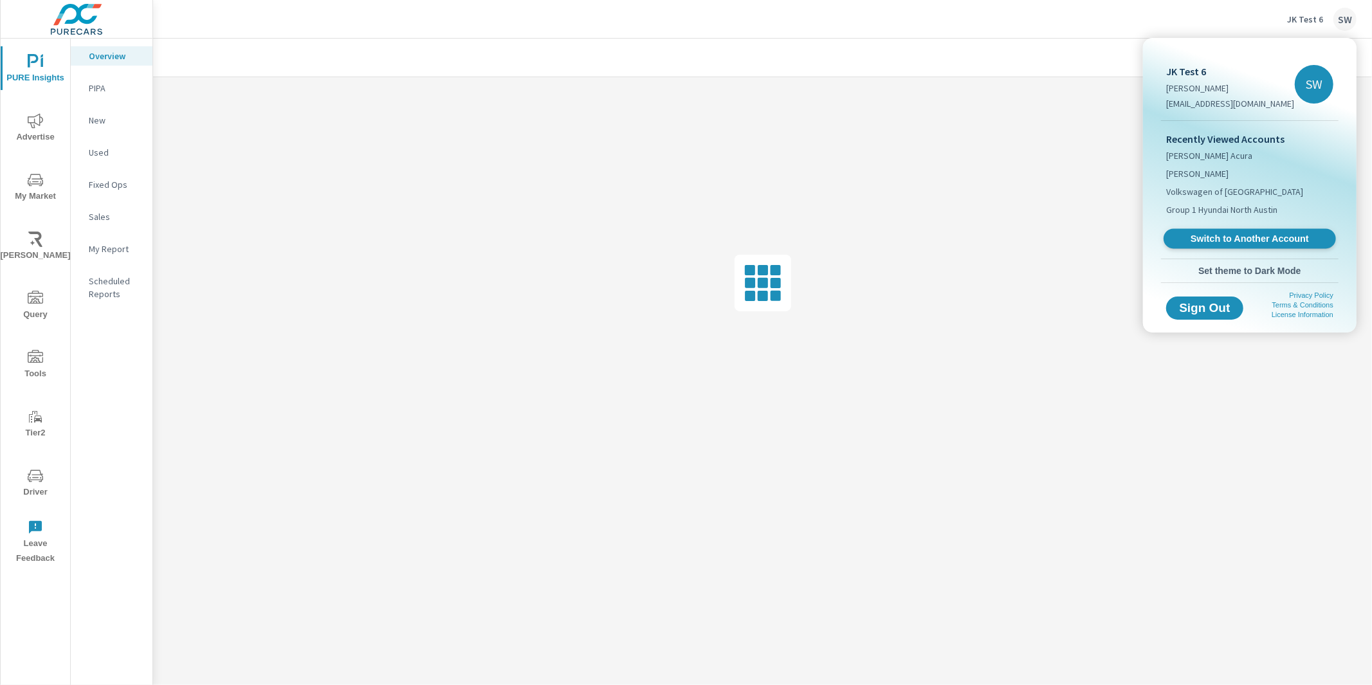 The image size is (1372, 685). I want to click on button: Sign Out, so click(1205, 308).